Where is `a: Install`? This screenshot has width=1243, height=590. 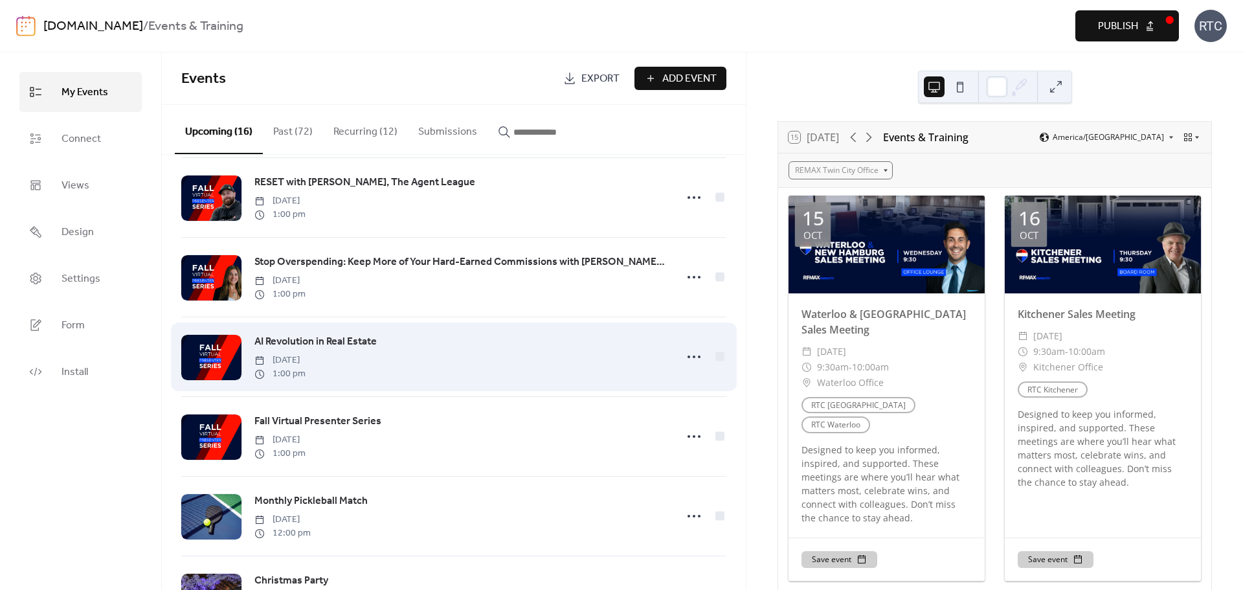
a: Install is located at coordinates (80, 371).